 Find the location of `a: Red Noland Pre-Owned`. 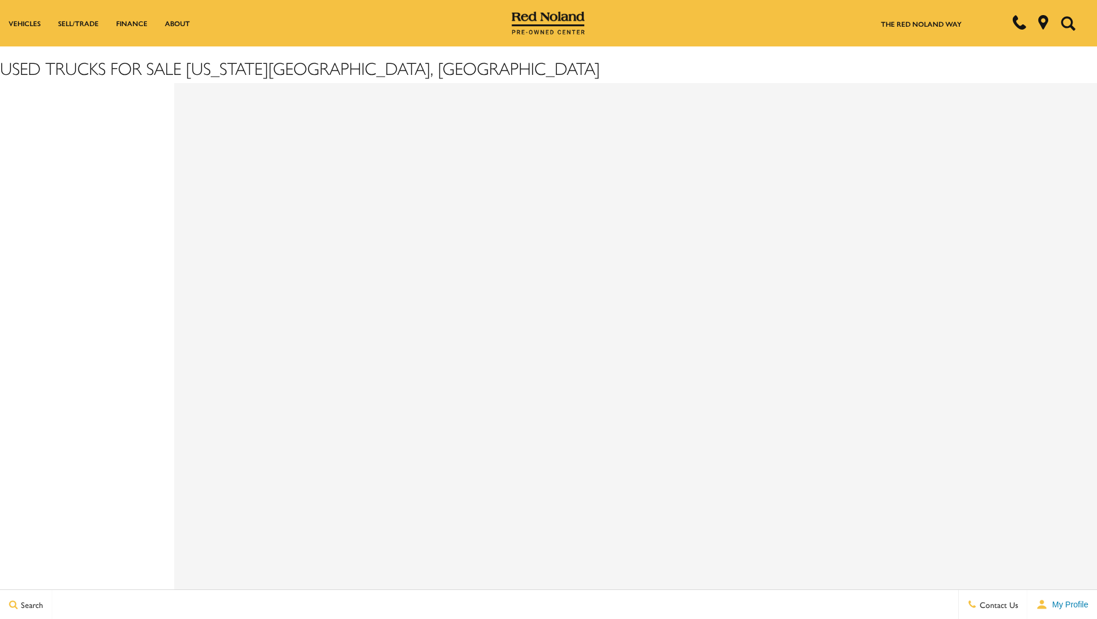

a: Red Noland Pre-Owned is located at coordinates (548, 21).